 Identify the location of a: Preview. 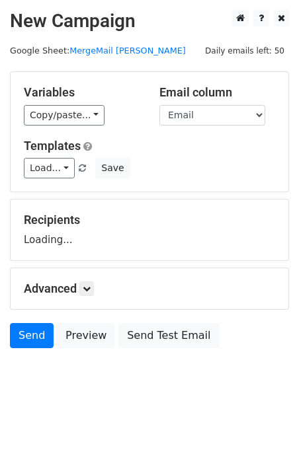
(86, 336).